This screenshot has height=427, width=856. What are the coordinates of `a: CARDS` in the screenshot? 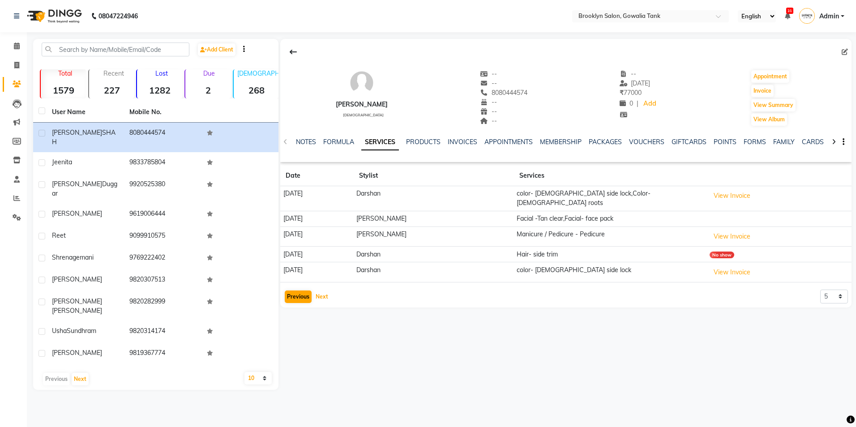 It's located at (812, 142).